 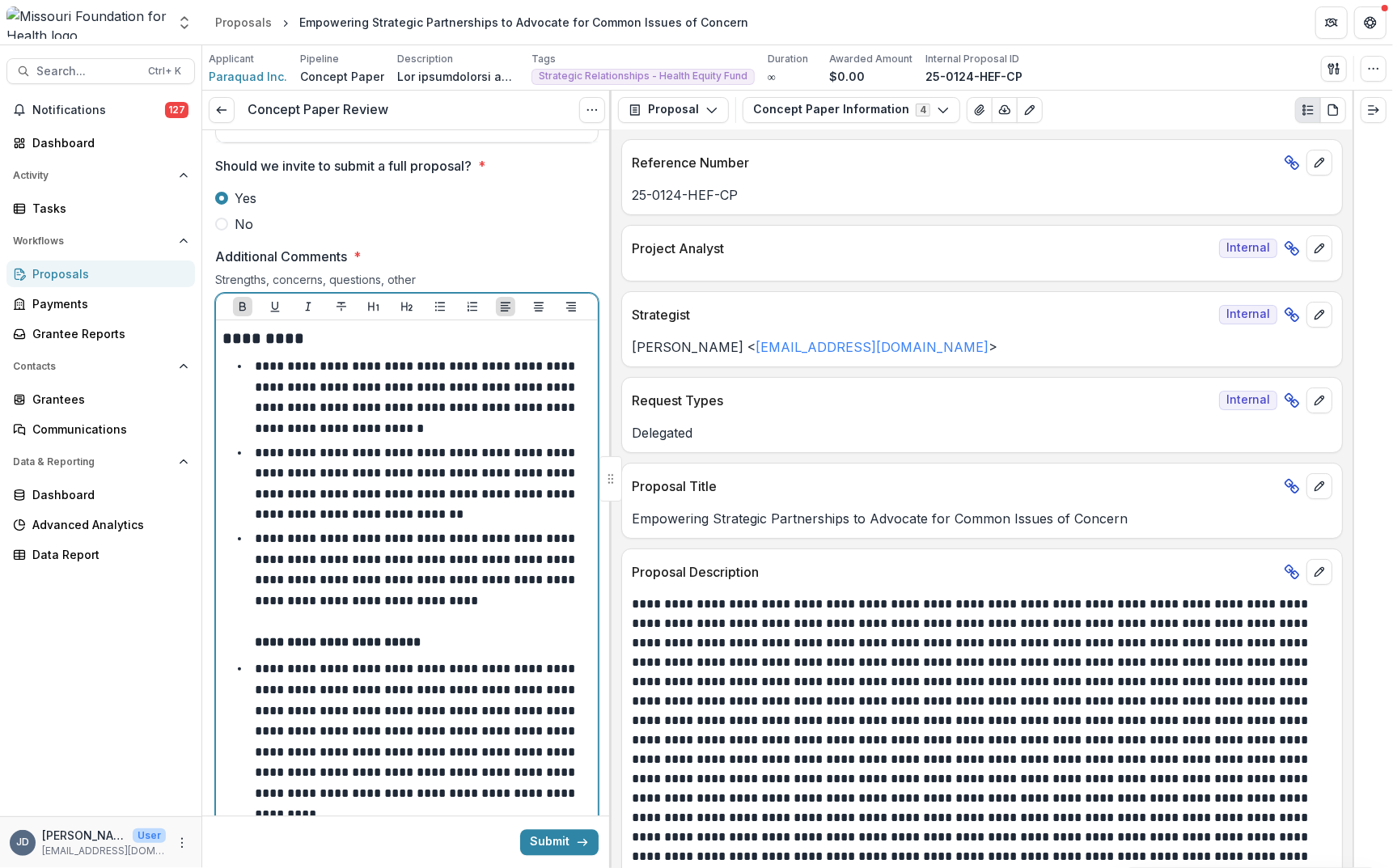 I want to click on p: Lor ipsumdolorsi ametco adipiscing elitseddoei te incididuntu labo etdoloremagn ali enimadmi ven ..., so click(x=458, y=76).